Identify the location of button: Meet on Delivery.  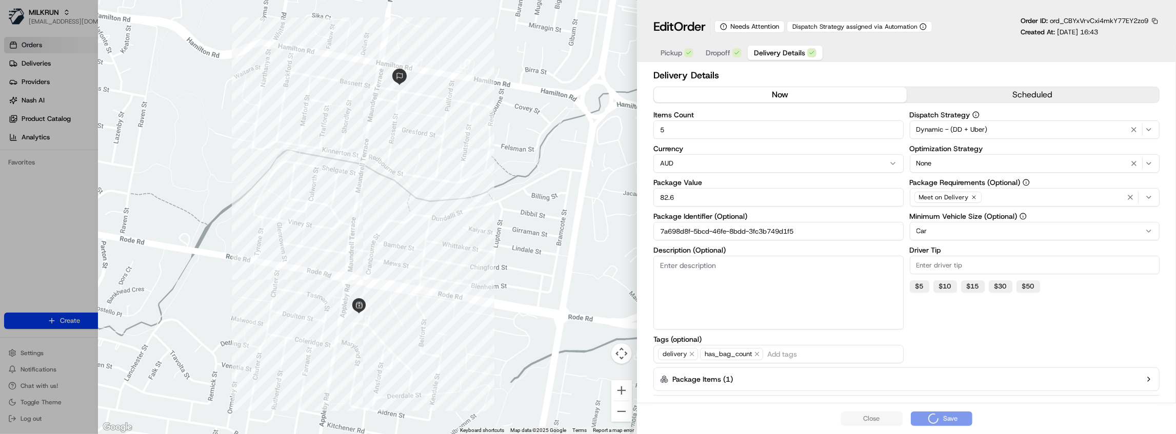
(1034, 197).